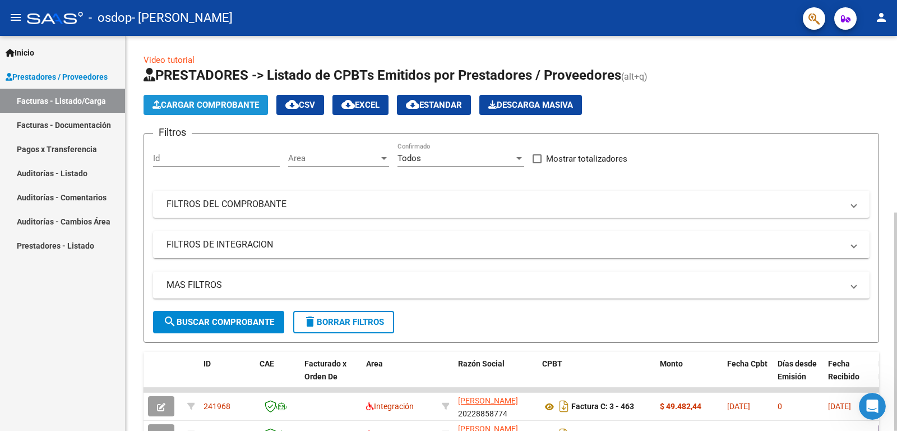 The width and height of the screenshot is (897, 431). Describe the element at coordinates (552, 363) in the screenshot. I see `span: CPBT` at that location.